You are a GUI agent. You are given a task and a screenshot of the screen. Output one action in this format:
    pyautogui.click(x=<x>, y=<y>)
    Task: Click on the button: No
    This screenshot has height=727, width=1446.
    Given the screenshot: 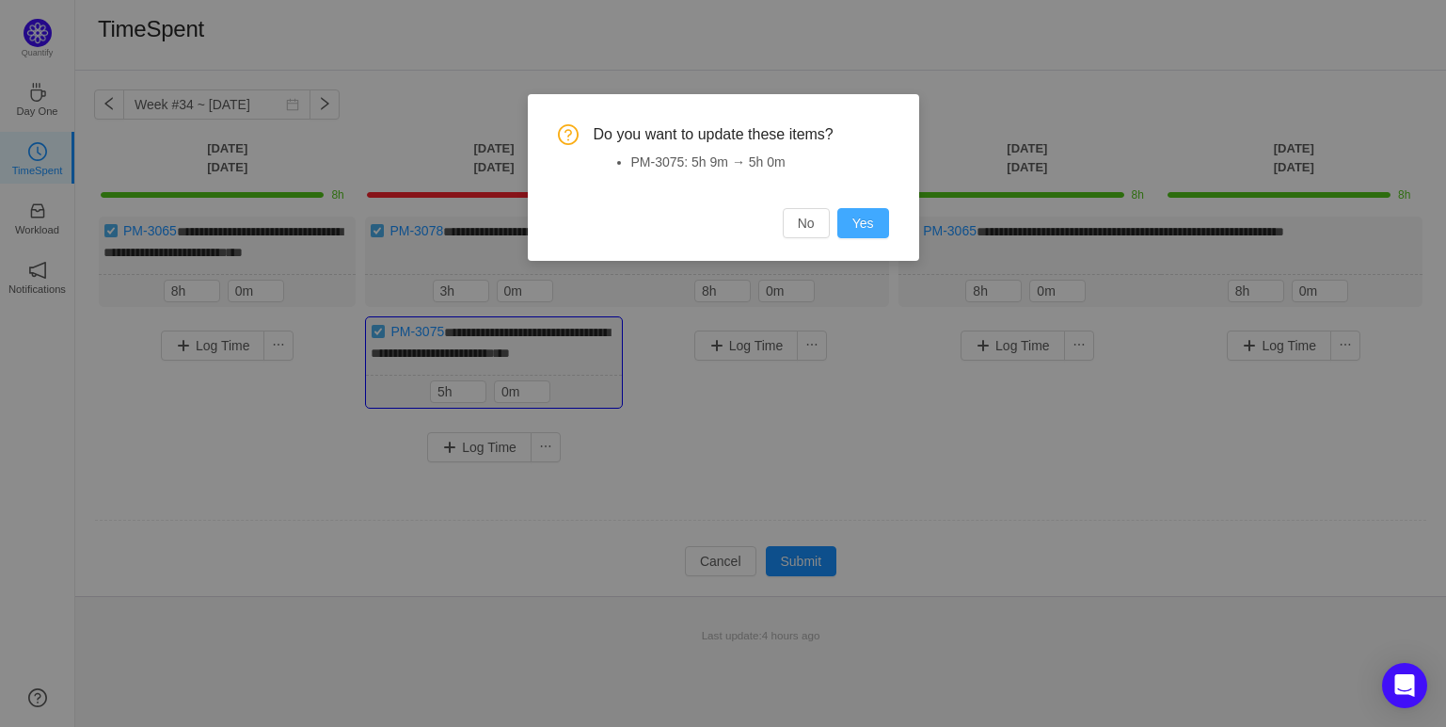 What is the action you would take?
    pyautogui.click(x=807, y=223)
    